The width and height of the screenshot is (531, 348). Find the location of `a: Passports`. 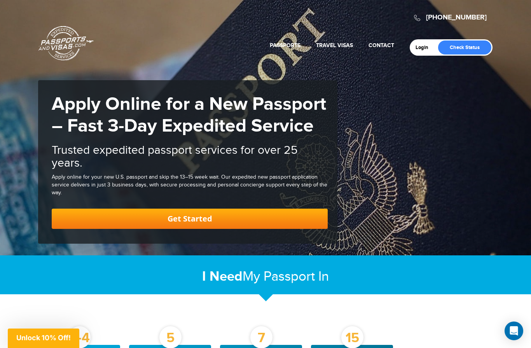

a: Passports is located at coordinates (285, 45).